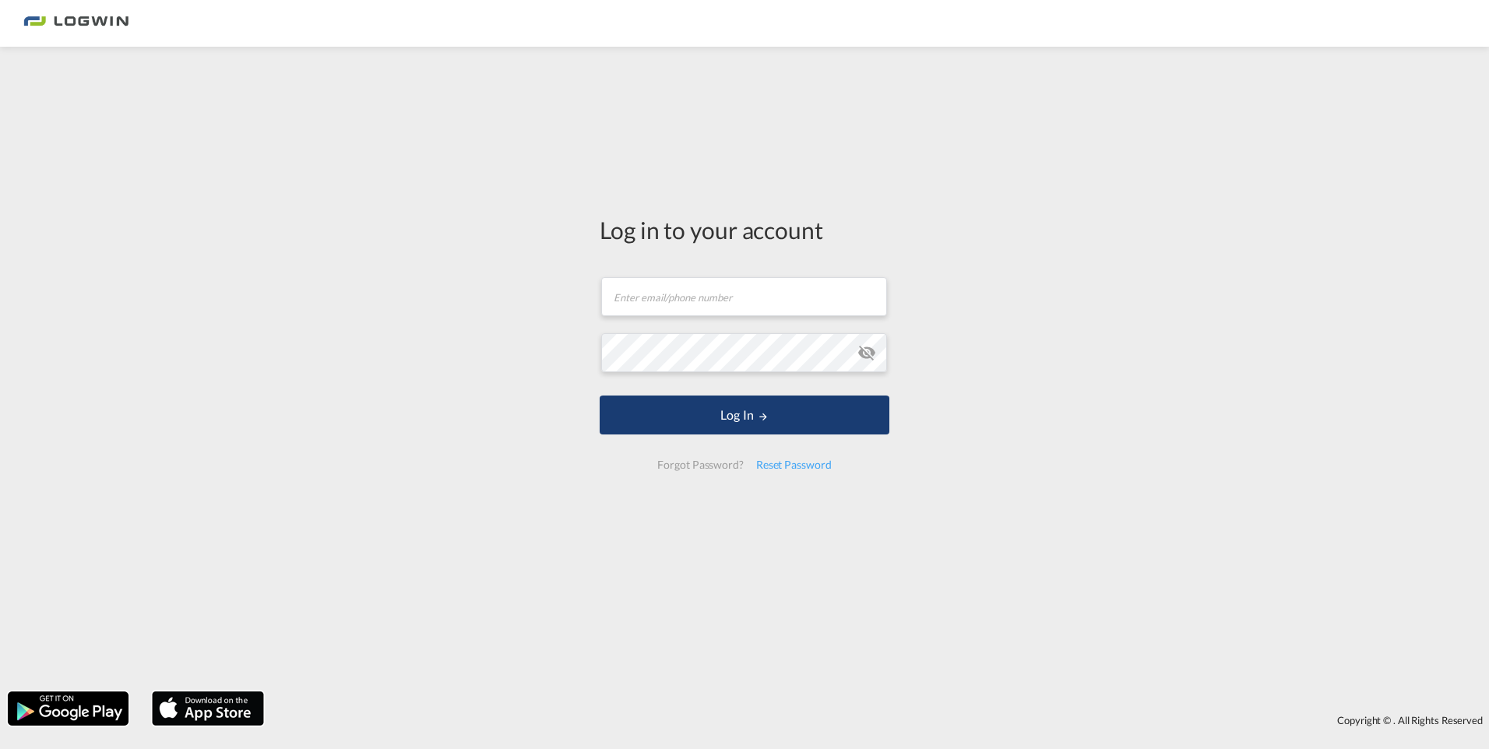 The width and height of the screenshot is (1489, 749). What do you see at coordinates (794, 465) in the screenshot?
I see `div: Reset Password` at bounding box center [794, 465].